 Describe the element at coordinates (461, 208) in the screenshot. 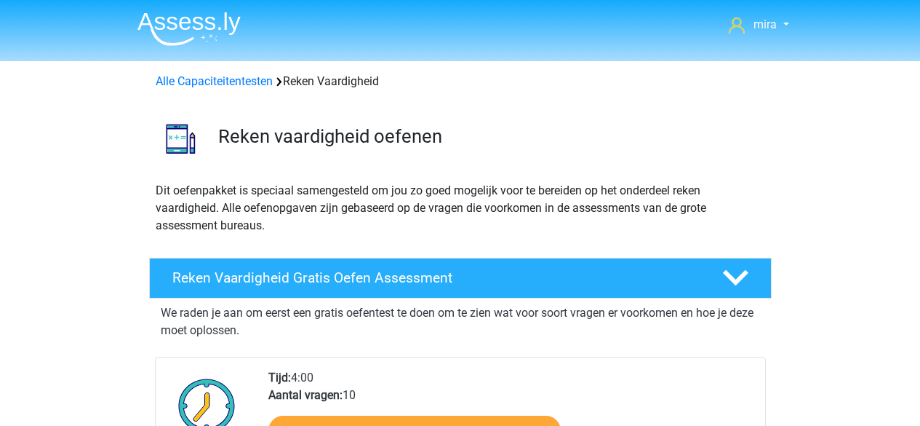

I see `p: Dit oefenpakket is speciaal samengesteld om jou zo goed mogelijk voor te bereiden op het onderdee...` at that location.